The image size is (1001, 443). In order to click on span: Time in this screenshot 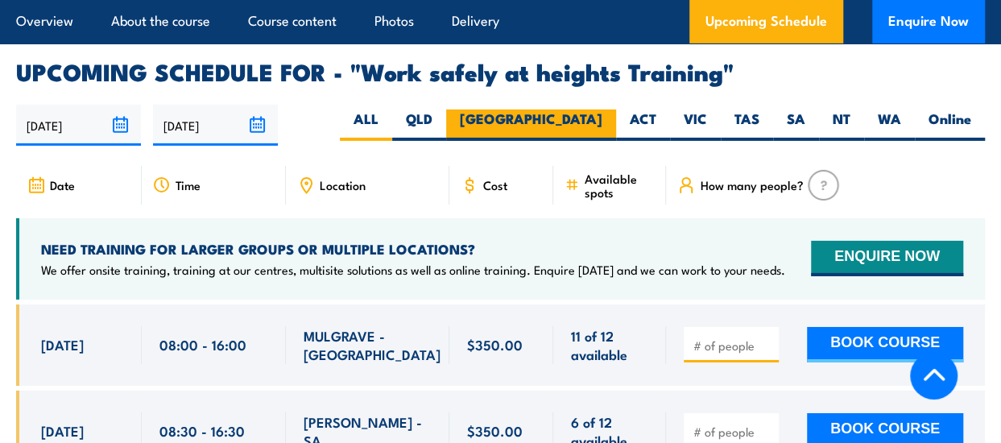, I will do `click(188, 184)`.